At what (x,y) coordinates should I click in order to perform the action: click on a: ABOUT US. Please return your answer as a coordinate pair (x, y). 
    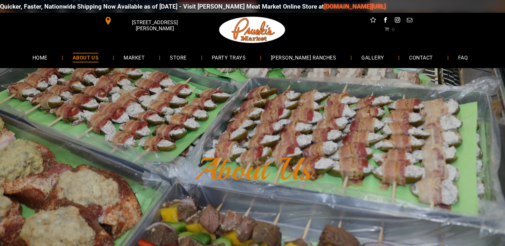
    Looking at the image, I should click on (86, 57).